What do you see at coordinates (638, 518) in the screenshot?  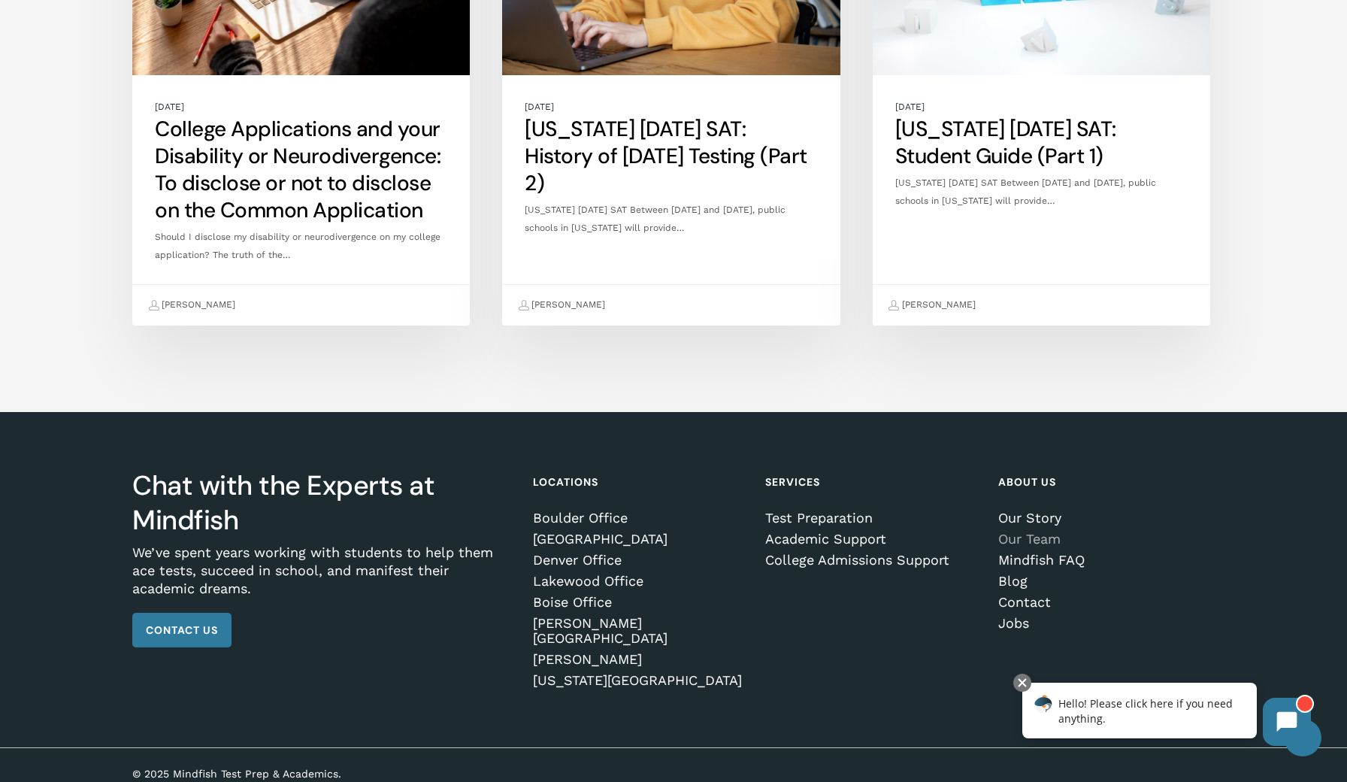 I see `a: Boulder Office` at bounding box center [638, 518].